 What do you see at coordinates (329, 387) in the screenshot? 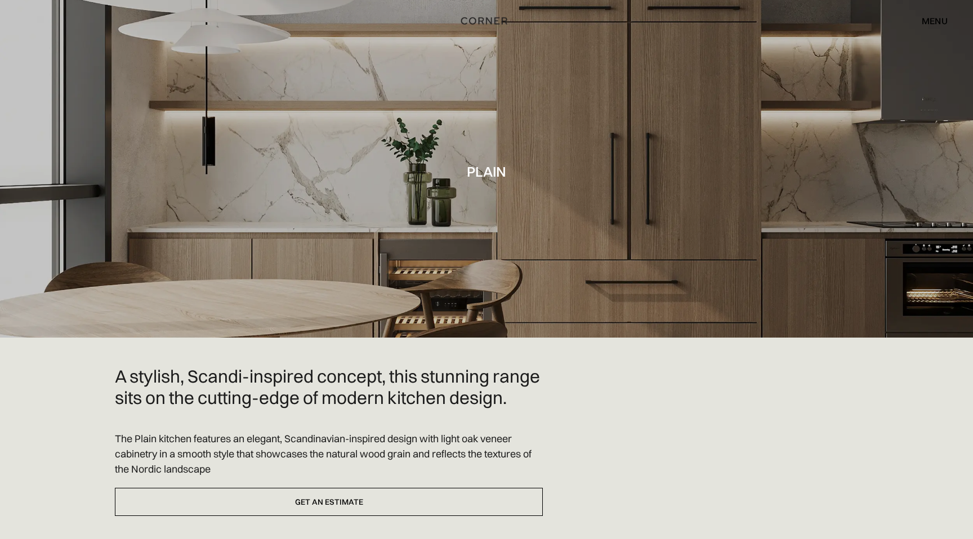
I see `h2: A stylish, Scandi-inspired concept, this stunning range sits on the cutting-edge of modern kitche...` at bounding box center [329, 387].